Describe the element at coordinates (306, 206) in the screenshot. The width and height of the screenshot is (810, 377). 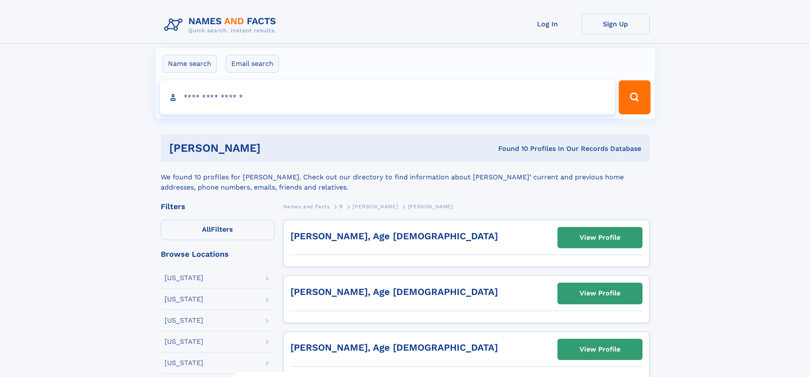
I see `a: Names and Facts` at that location.